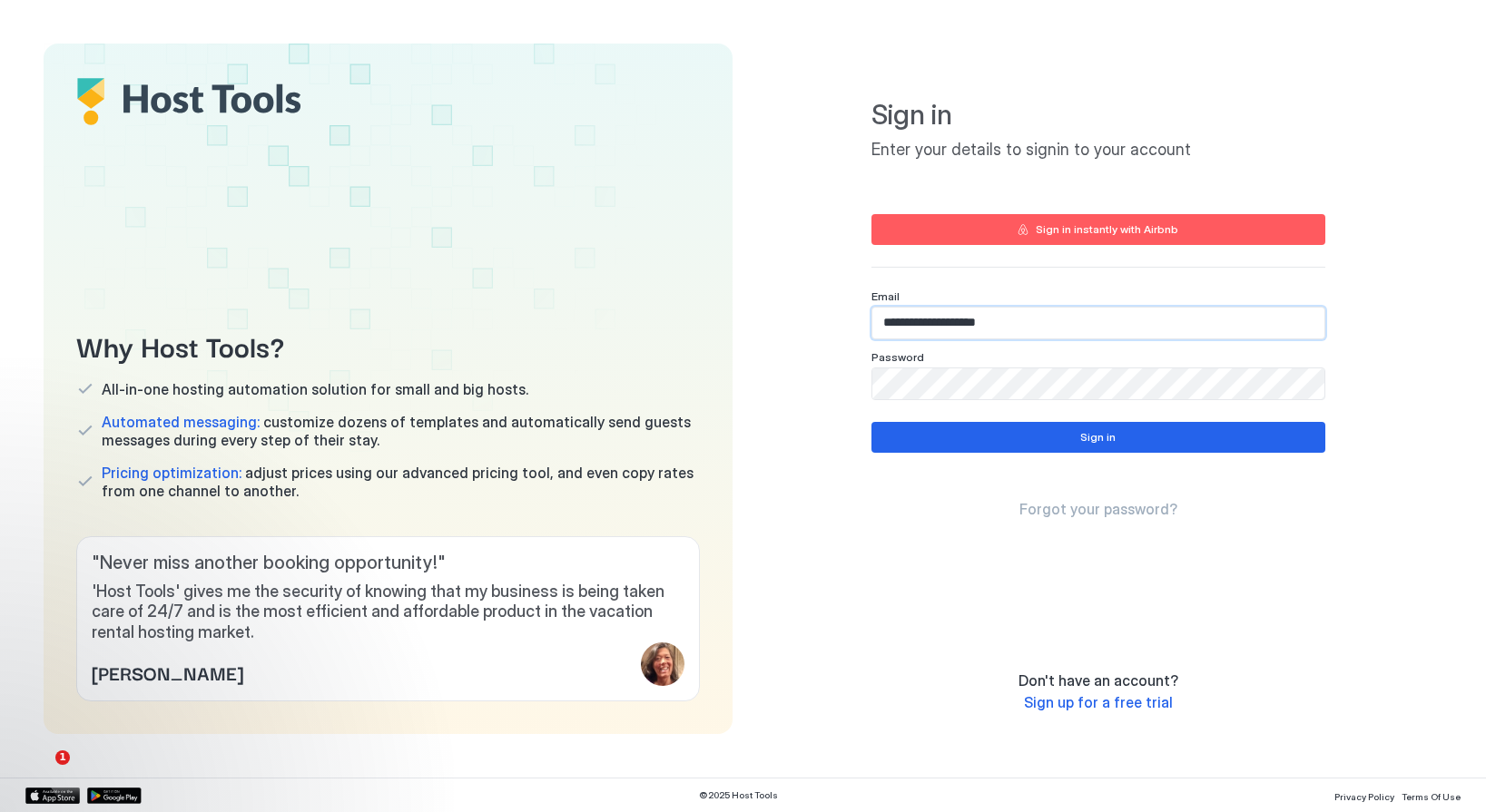 Image resolution: width=1486 pixels, height=812 pixels. What do you see at coordinates (1098, 509) in the screenshot?
I see `span: Forgot your password?` at bounding box center [1098, 509].